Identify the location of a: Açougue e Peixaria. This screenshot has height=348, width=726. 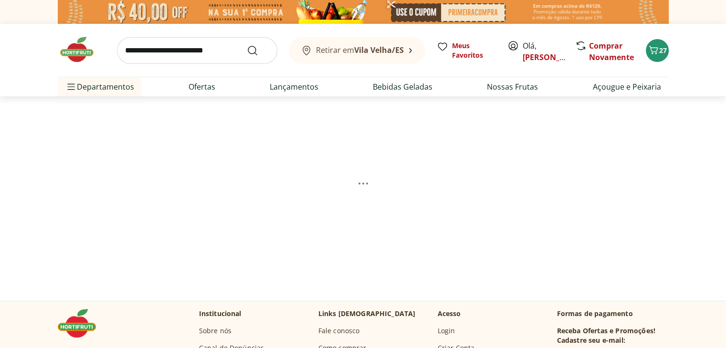
(626, 87).